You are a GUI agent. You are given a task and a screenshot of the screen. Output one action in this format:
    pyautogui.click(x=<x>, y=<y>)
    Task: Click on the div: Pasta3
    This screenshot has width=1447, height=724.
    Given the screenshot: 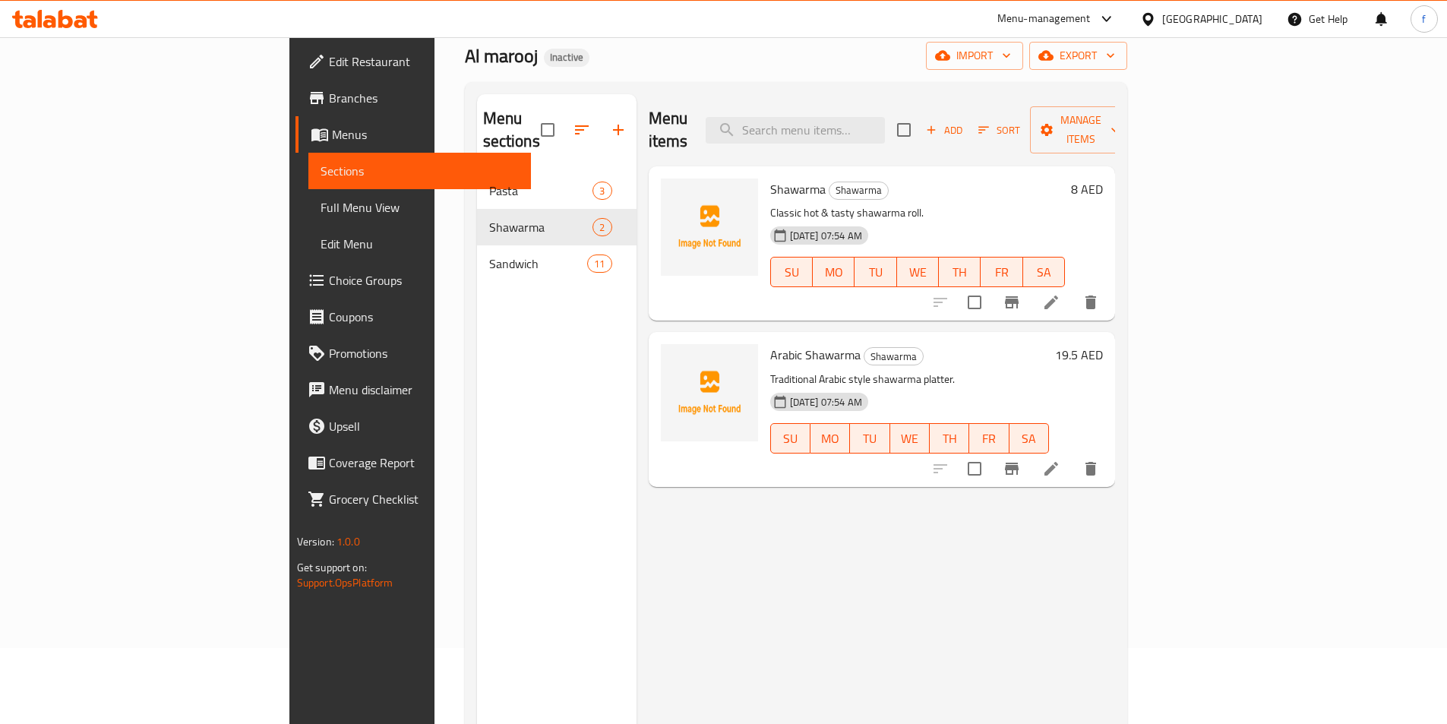 What is the action you would take?
    pyautogui.click(x=557, y=191)
    